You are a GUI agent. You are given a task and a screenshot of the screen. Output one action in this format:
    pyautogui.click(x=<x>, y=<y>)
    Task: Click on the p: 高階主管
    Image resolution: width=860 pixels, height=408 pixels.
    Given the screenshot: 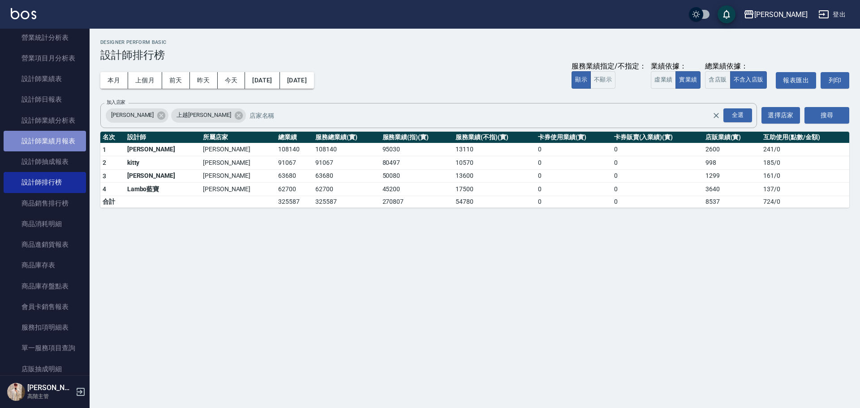 What is the action you would take?
    pyautogui.click(x=50, y=397)
    